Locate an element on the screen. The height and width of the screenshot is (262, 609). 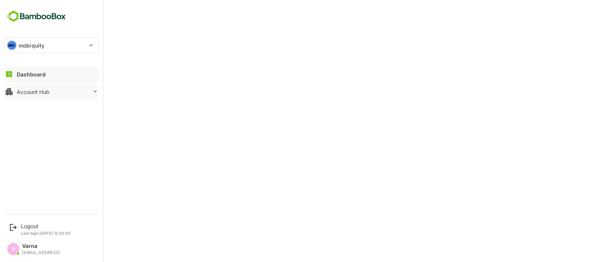
div: Logout is located at coordinates (46, 226).